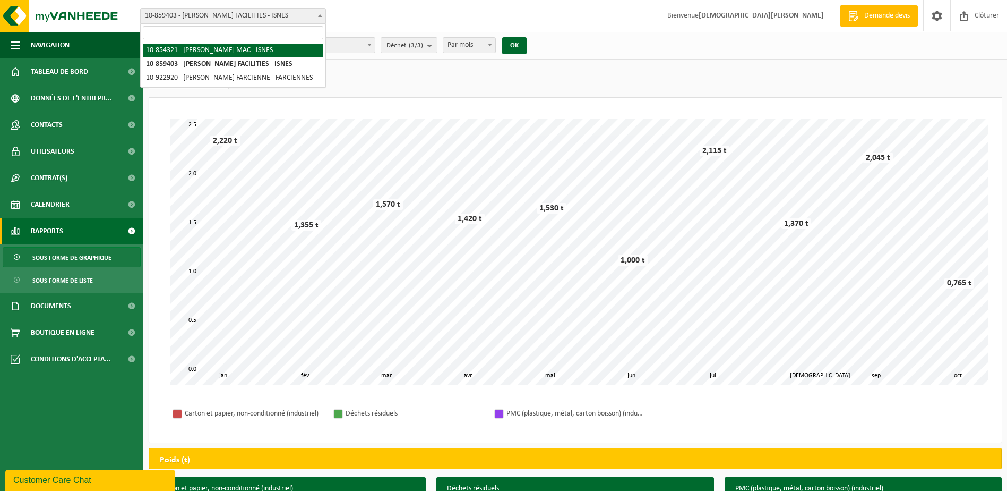 The height and width of the screenshot is (491, 1007). Describe the element at coordinates (63, 280) in the screenshot. I see `span: Sous forme de liste` at that location.